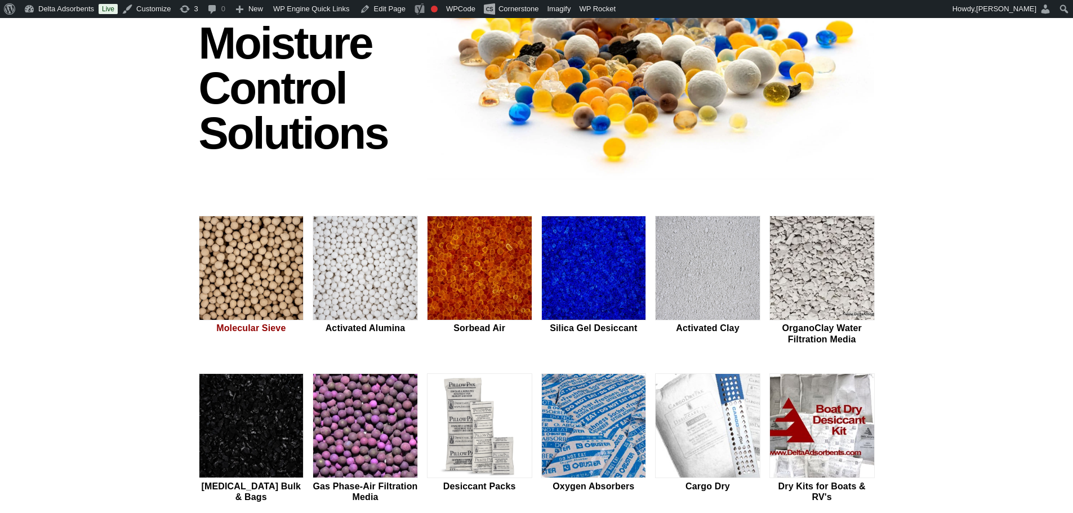 This screenshot has width=1073, height=513. Describe the element at coordinates (822, 492) in the screenshot. I see `h2: Dry Kits for Boats & RV's` at that location.